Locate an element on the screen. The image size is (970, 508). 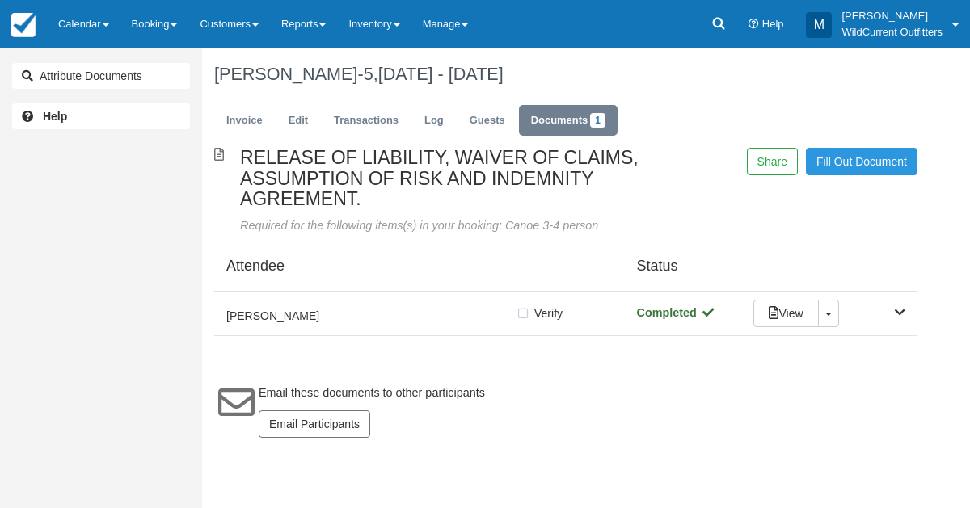
a: Fill Out Document is located at coordinates (862, 162).